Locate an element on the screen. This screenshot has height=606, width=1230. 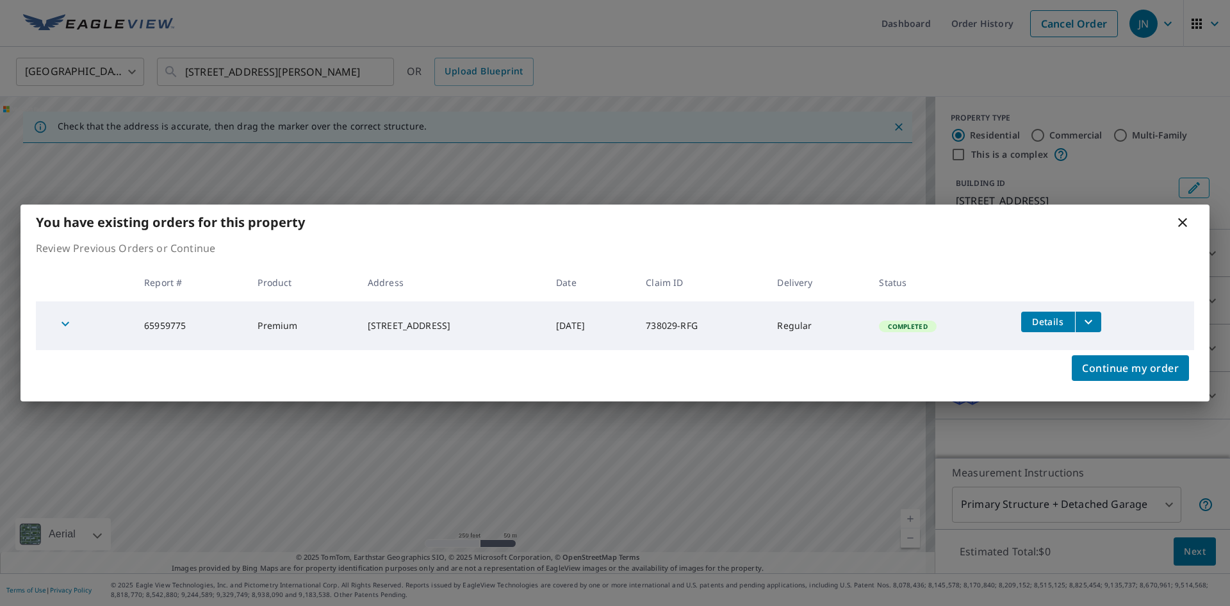
b: You have existing orders for this property is located at coordinates (170, 222).